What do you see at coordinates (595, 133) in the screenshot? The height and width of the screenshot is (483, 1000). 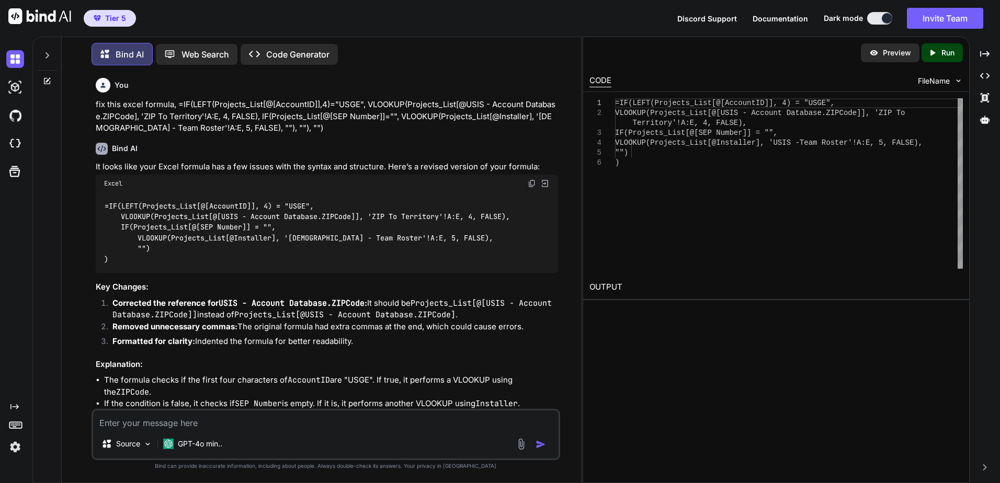 I see `div: 3` at bounding box center [595, 133].